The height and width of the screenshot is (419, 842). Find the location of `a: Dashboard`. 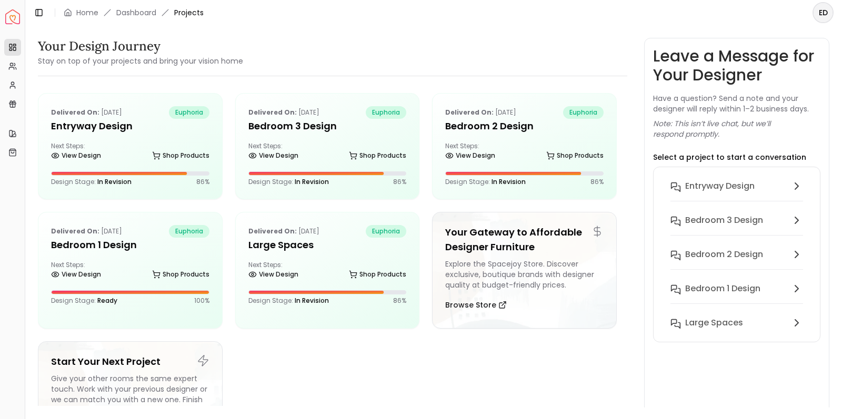

a: Dashboard is located at coordinates (136, 13).